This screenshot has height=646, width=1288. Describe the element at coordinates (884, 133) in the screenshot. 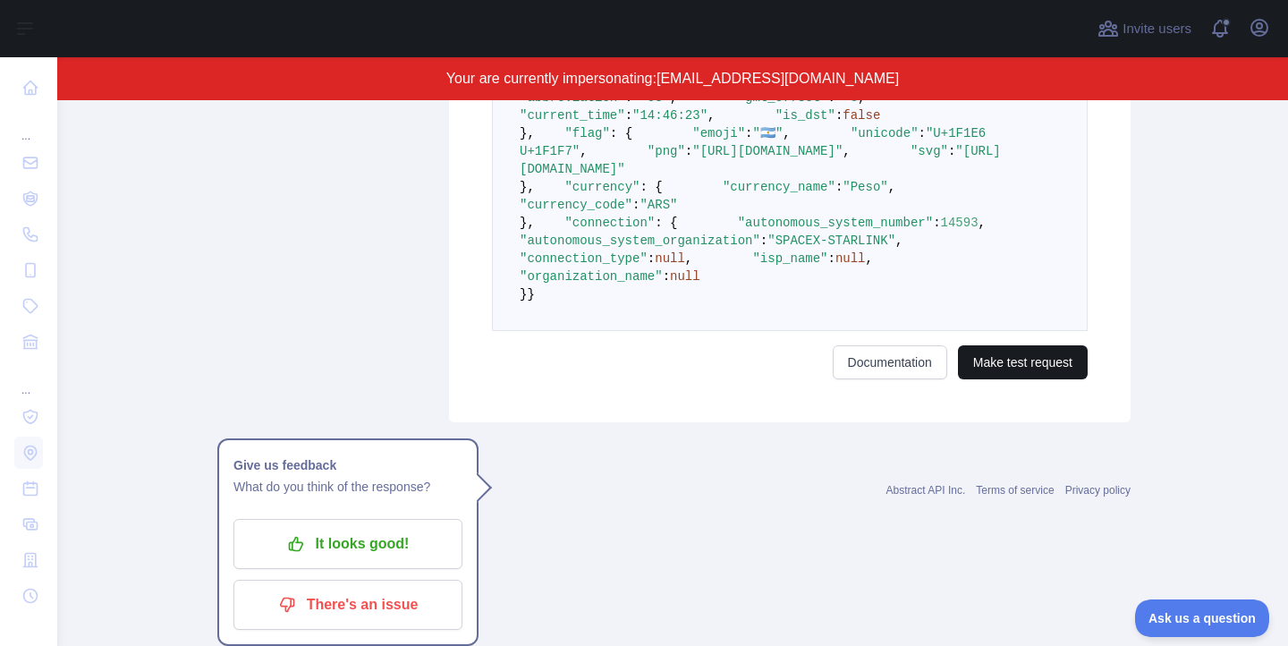

I see `span: "unicode"` at that location.